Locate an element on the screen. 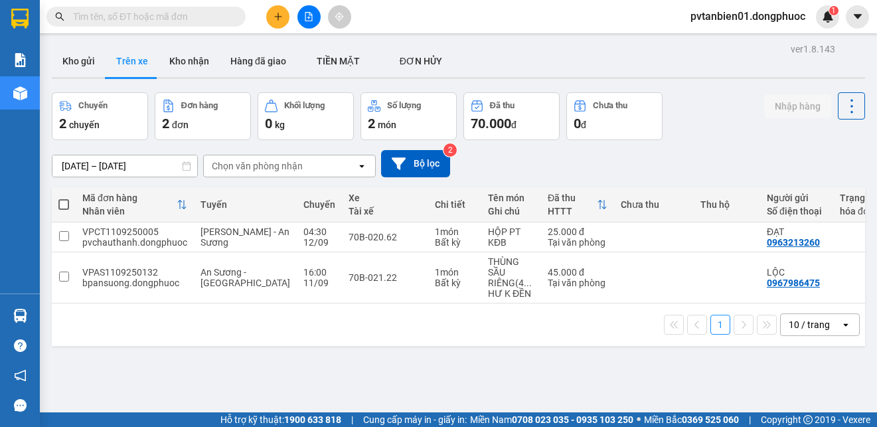 The width and height of the screenshot is (877, 427). div: Mã đơn hàng is located at coordinates (129, 198).